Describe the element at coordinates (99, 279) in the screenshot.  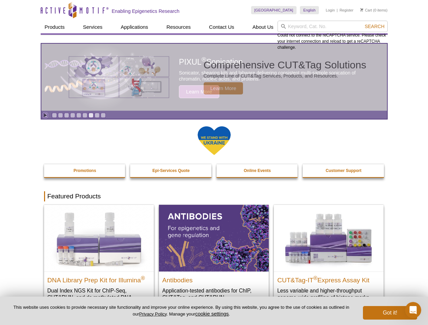
I see `h2: DNA Library Prep Kit for Illumina` at that location.